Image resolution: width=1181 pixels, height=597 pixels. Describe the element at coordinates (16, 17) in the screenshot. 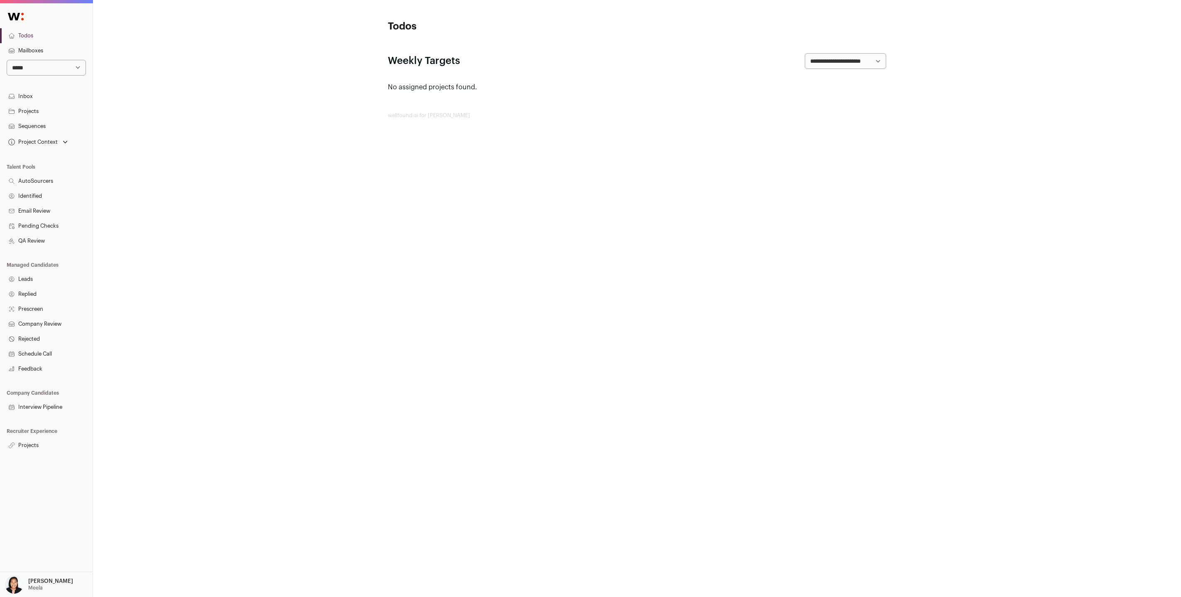

I see `img: Wellfound` at that location.